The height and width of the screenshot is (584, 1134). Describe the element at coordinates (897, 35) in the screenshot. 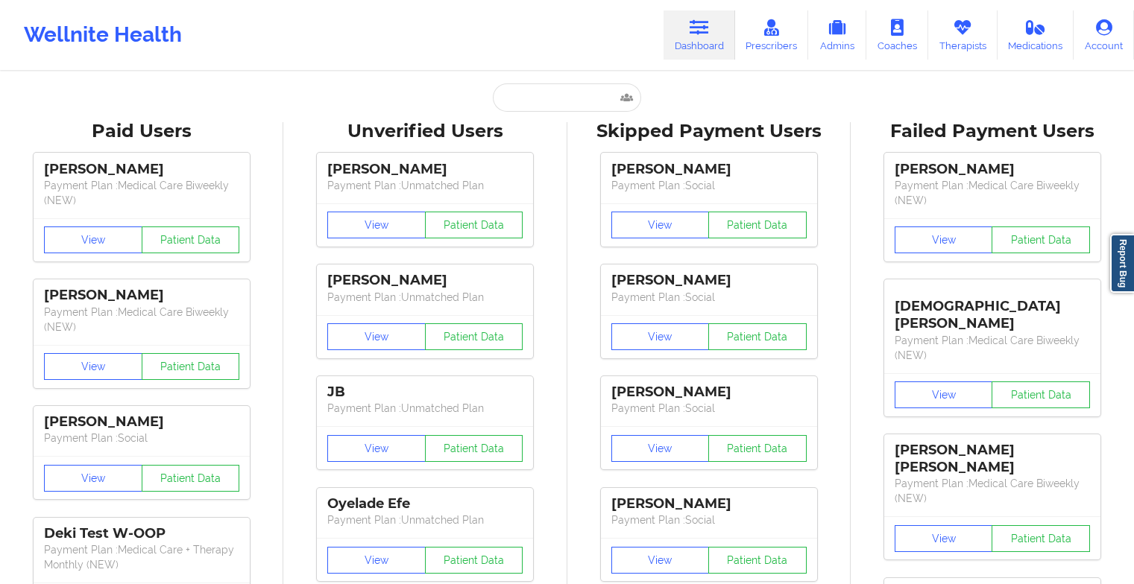

I see `a: Coaches` at that location.